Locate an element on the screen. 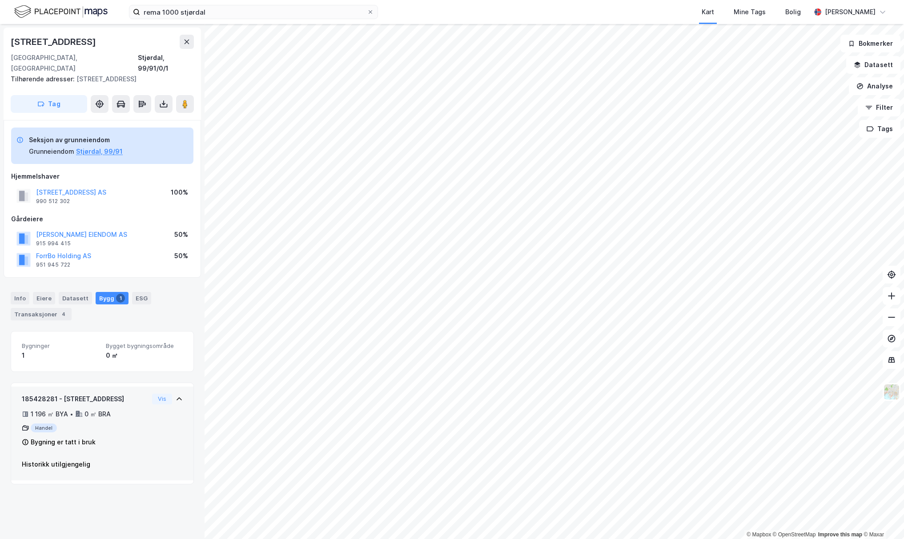 This screenshot has height=539, width=904. div: Gårdeiere is located at coordinates (102, 219).